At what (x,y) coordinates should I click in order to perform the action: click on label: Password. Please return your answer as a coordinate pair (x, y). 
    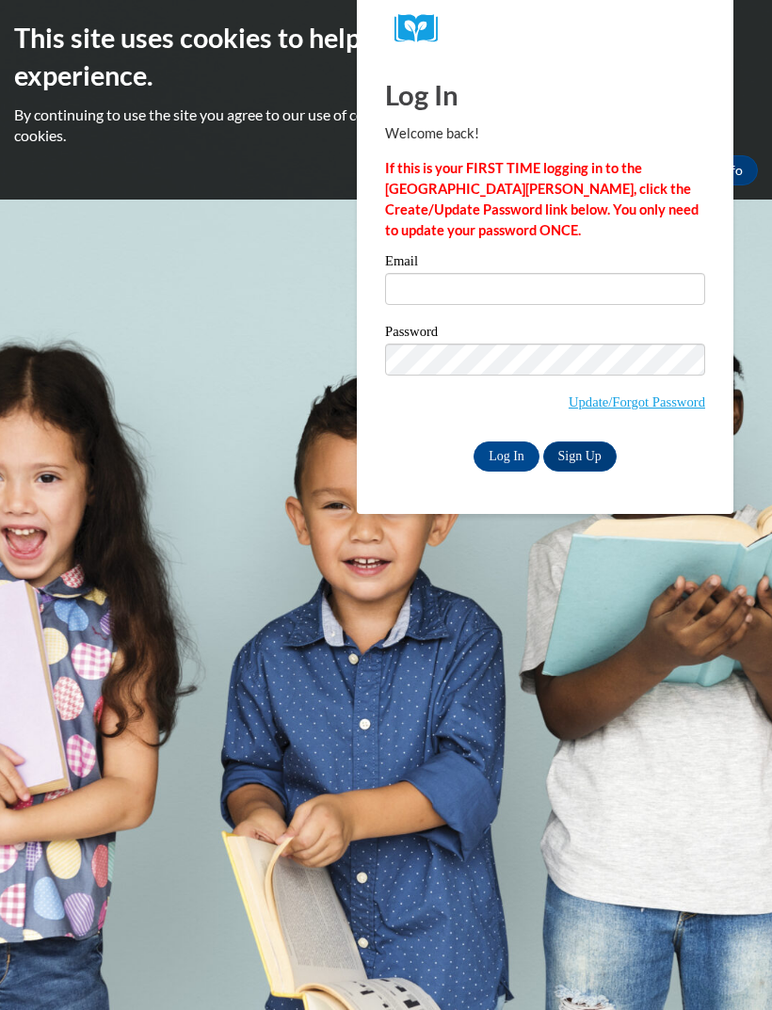
    Looking at the image, I should click on (545, 334).